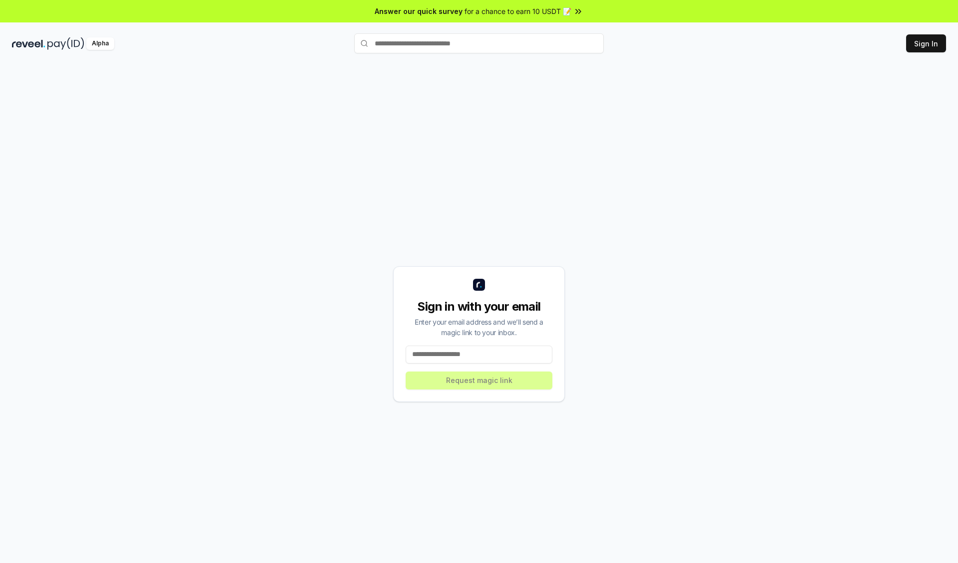  Describe the element at coordinates (418, 11) in the screenshot. I see `span: Answer our quick survey` at that location.